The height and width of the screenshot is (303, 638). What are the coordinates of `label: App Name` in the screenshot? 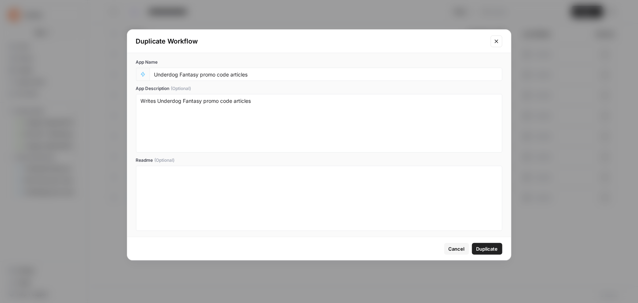 It's located at (319, 62).